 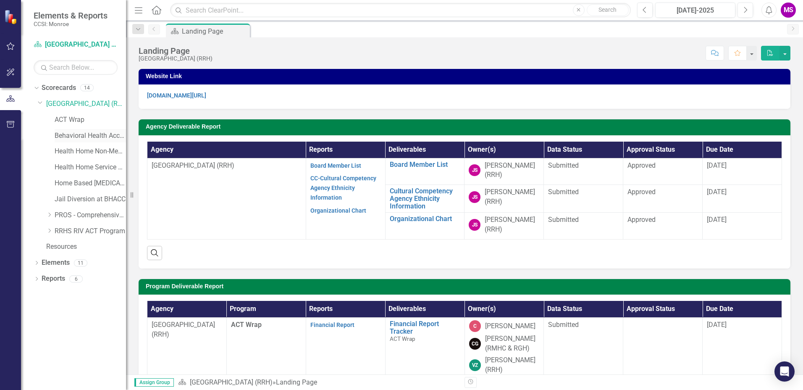 What do you see at coordinates (400, 10) in the screenshot?
I see `input: Search ClearPoint...` at bounding box center [400, 10].